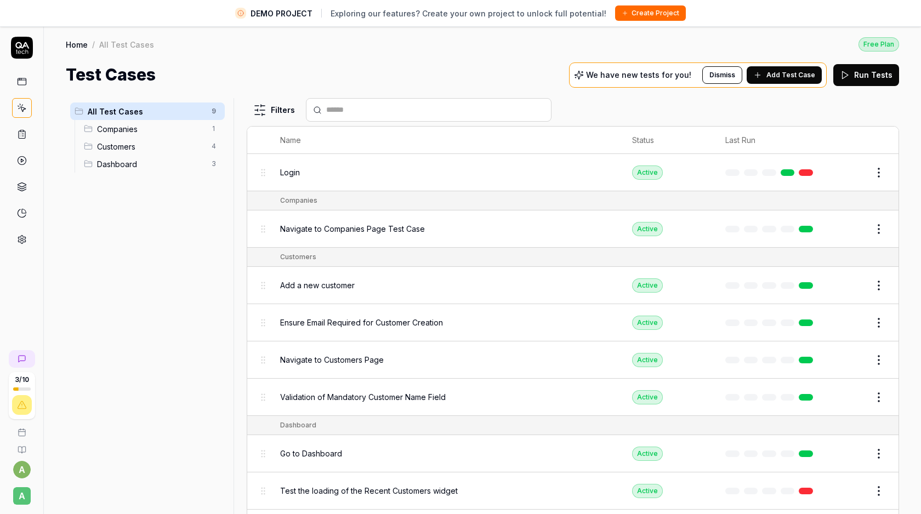 The image size is (921, 514). What do you see at coordinates (214, 146) in the screenshot?
I see `span: 4` at bounding box center [214, 146].